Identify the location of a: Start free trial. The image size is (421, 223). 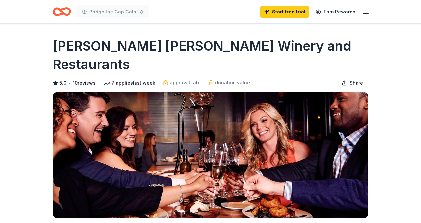
(284, 12).